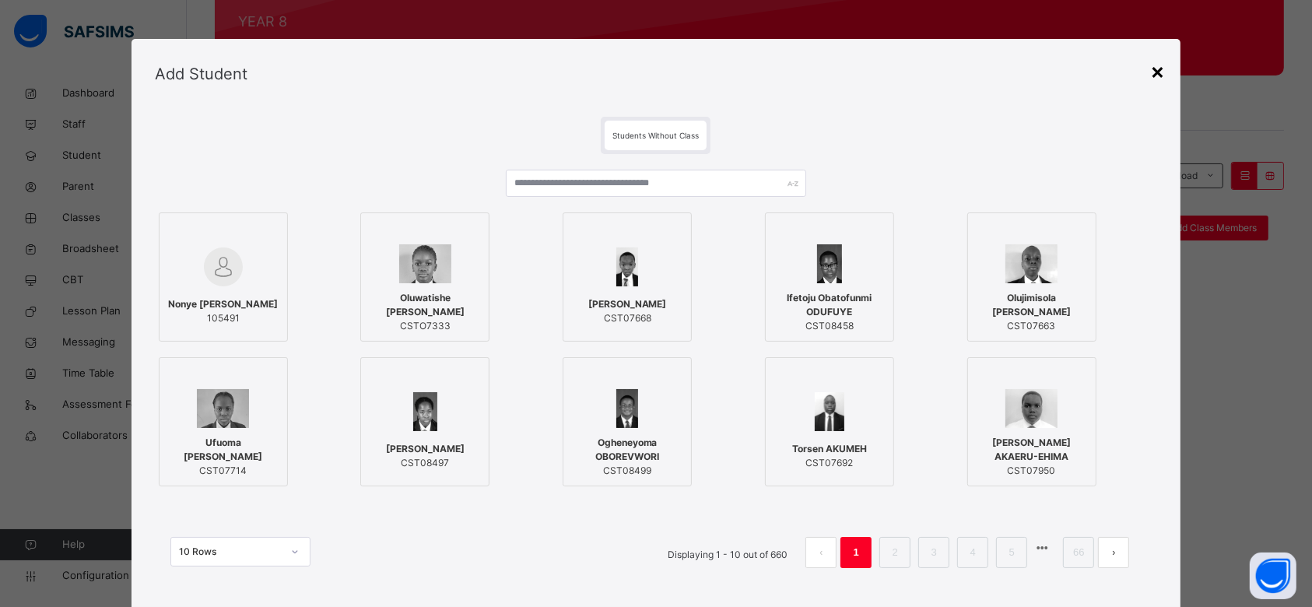 This screenshot has width=1312, height=607. What do you see at coordinates (223, 267) in the screenshot?
I see `img: default.svg` at bounding box center [223, 267].